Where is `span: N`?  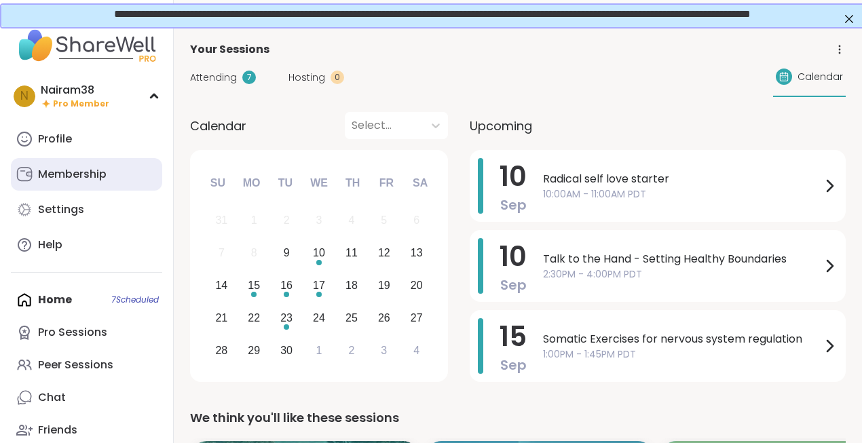
span: N is located at coordinates (24, 96).